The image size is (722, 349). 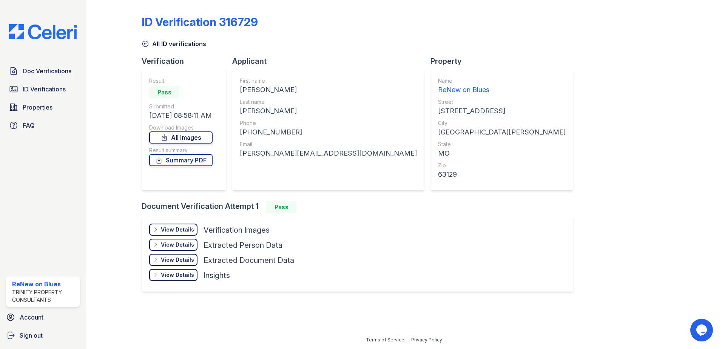 I want to click on div: Document Verification Attempt 1, so click(x=360, y=207).